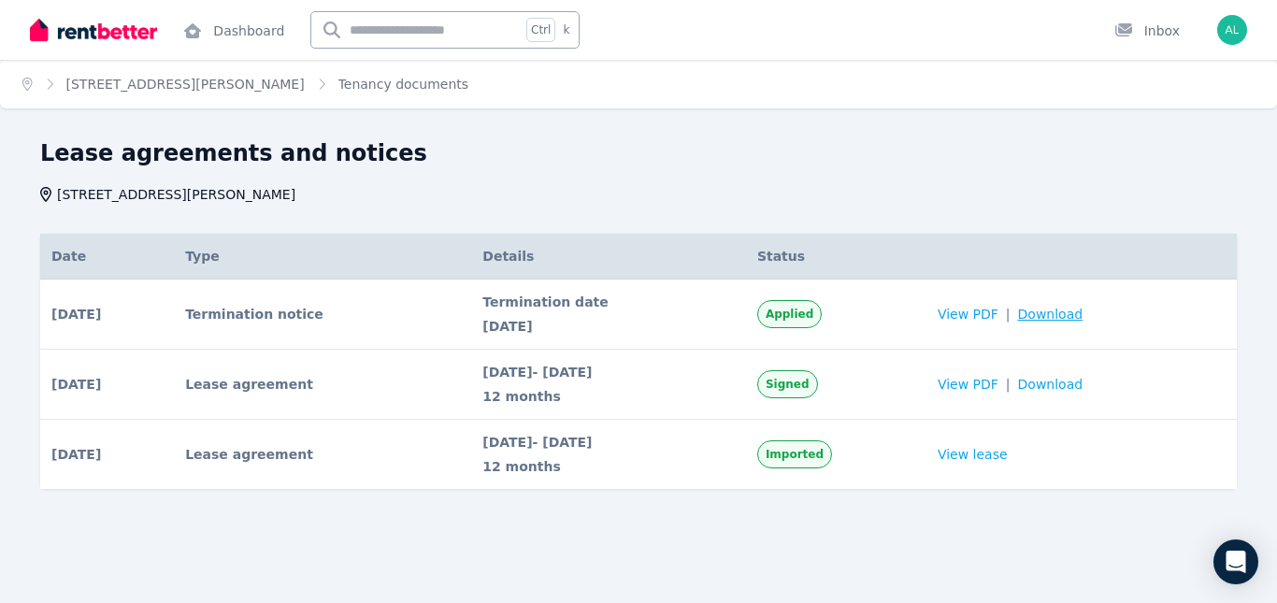 The width and height of the screenshot is (1277, 603). Describe the element at coordinates (323, 256) in the screenshot. I see `th: Type` at that location.